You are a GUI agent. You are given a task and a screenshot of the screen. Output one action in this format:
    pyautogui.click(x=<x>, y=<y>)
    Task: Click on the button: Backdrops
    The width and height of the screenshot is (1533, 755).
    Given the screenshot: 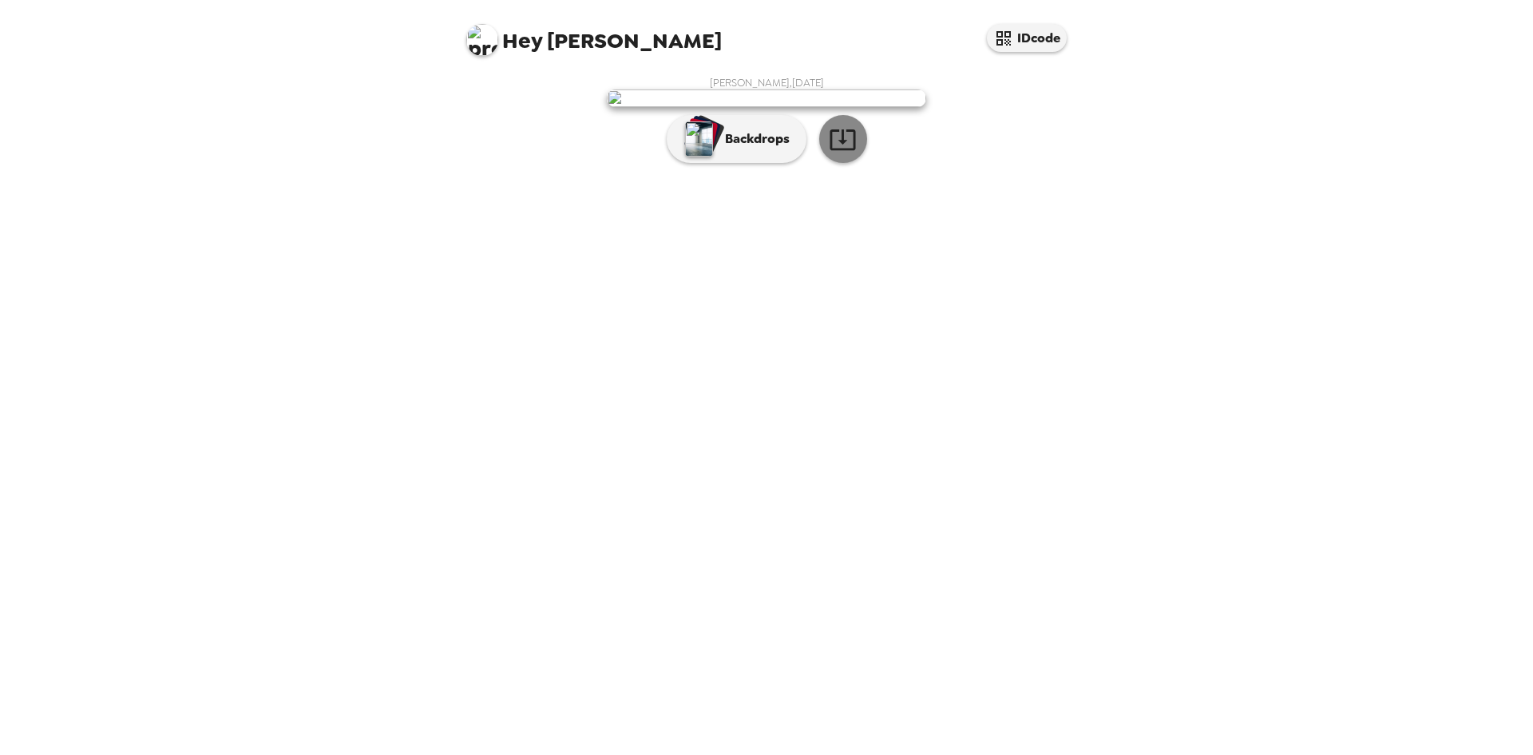 What is the action you would take?
    pyautogui.click(x=736, y=139)
    